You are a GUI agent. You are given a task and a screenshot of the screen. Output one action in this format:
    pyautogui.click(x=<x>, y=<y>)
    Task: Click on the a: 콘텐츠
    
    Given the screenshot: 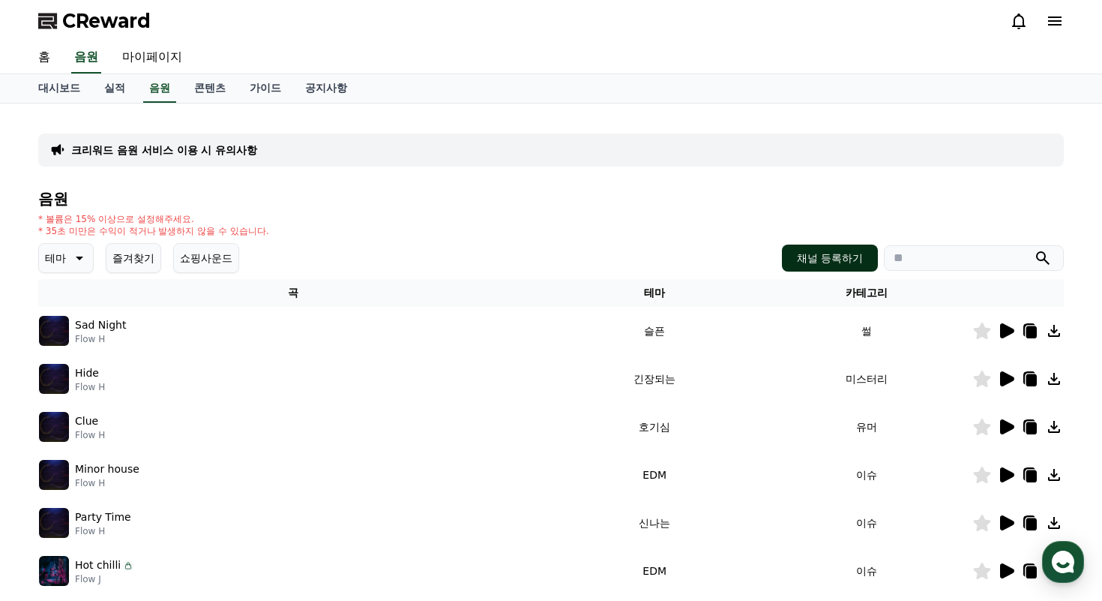 What is the action you would take?
    pyautogui.click(x=210, y=88)
    